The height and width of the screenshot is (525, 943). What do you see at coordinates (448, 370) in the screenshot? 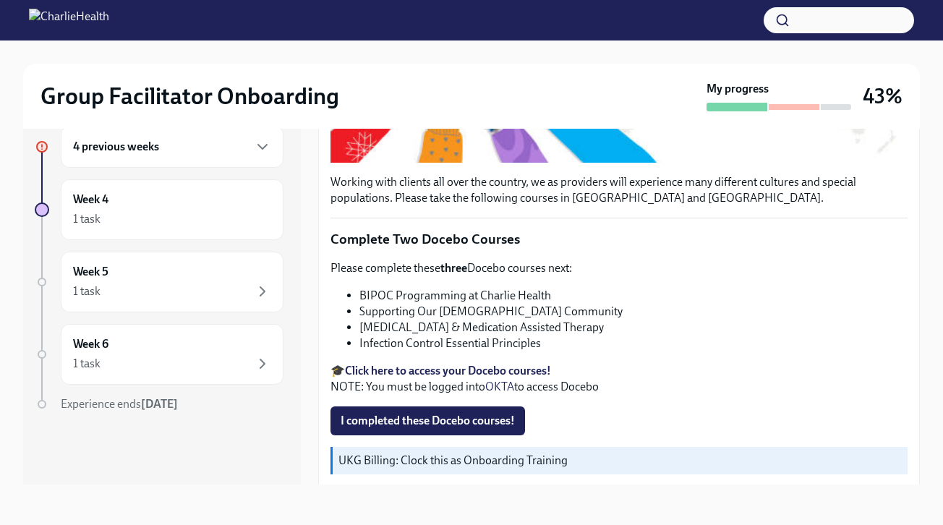
I see `a: Click here to access your Docebo courses!` at bounding box center [448, 370].